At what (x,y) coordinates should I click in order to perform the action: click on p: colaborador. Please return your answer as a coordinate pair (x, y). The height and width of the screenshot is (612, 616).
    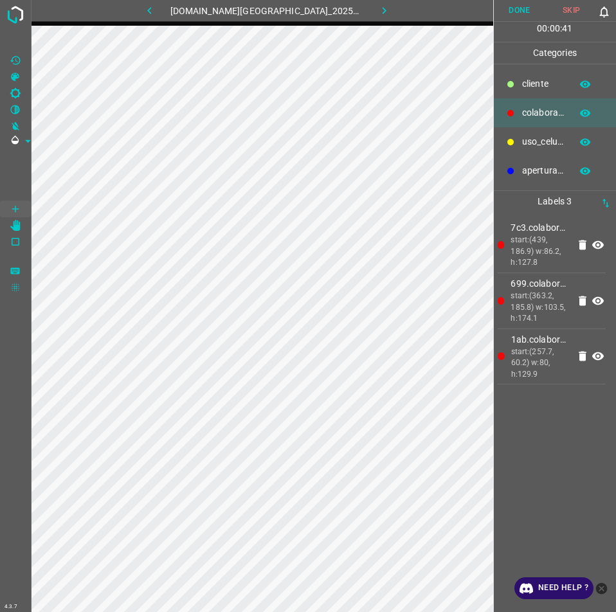
    Looking at the image, I should click on (543, 113).